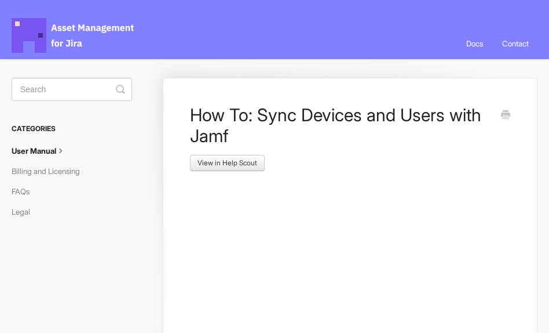  I want to click on a: Print this Article, so click(506, 115).